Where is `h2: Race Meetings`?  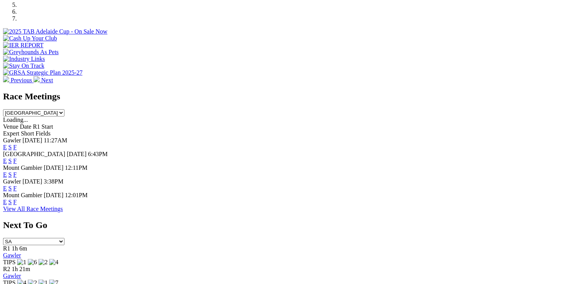 h2: Race Meetings is located at coordinates (288, 96).